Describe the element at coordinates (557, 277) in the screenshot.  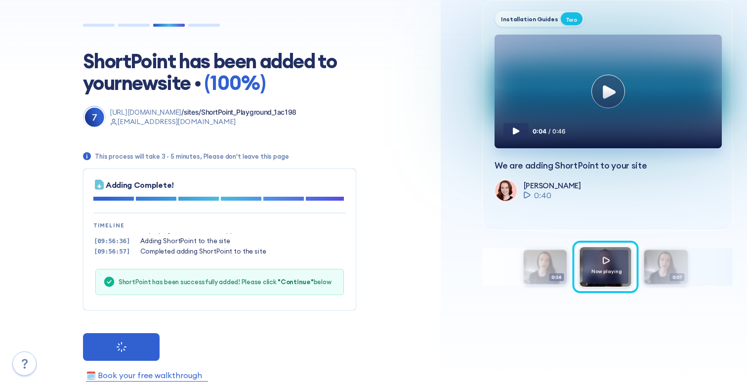
I see `span: 0:34` at that location.